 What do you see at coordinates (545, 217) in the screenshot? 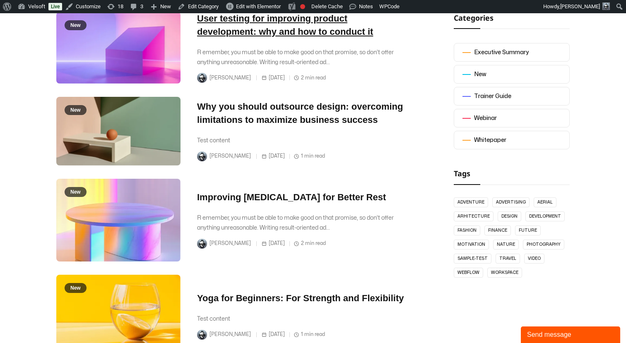
I see `a: Development` at bounding box center [545, 217].